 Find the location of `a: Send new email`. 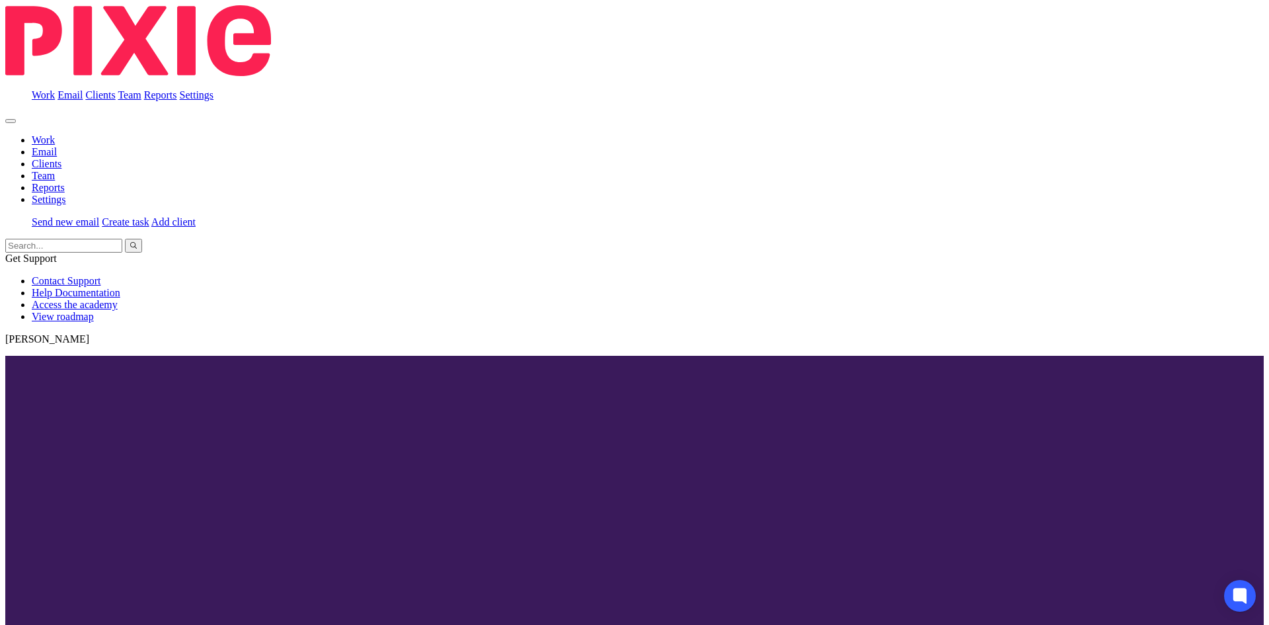

a: Send new email is located at coordinates (65, 221).